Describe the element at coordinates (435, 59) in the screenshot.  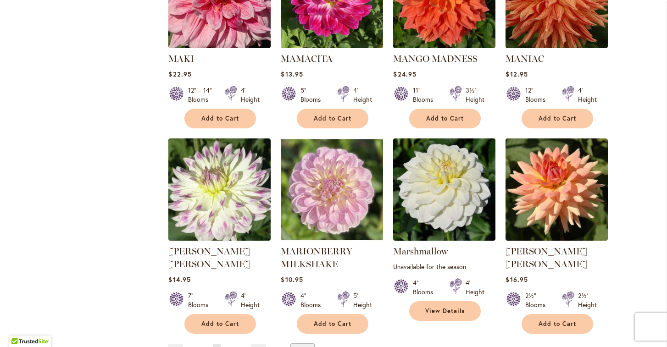
I see `a: MANGO MADNESS` at that location.